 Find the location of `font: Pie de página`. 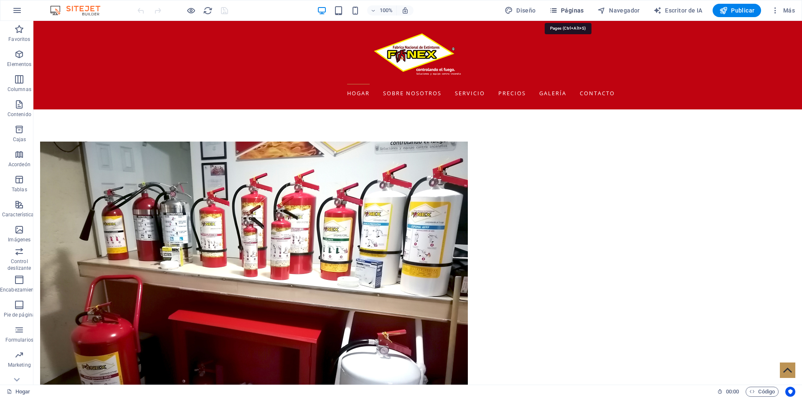

font: Pie de página is located at coordinates (19, 315).